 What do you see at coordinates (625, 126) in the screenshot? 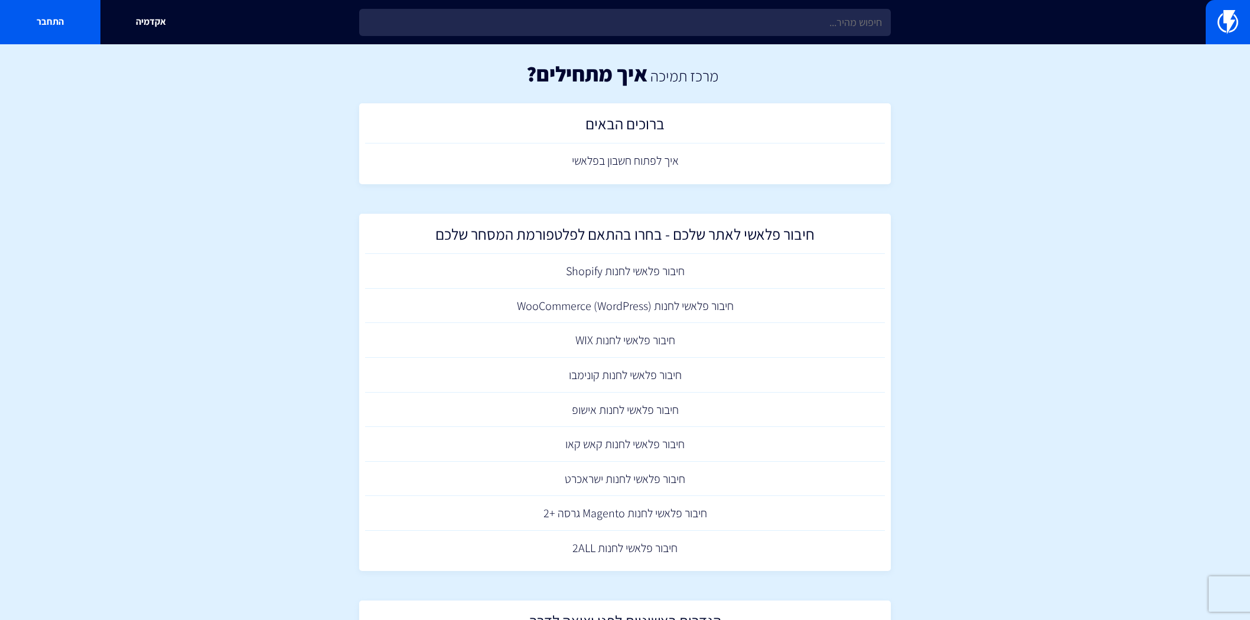
I see `a: ברוכים הבאים` at bounding box center [625, 126].